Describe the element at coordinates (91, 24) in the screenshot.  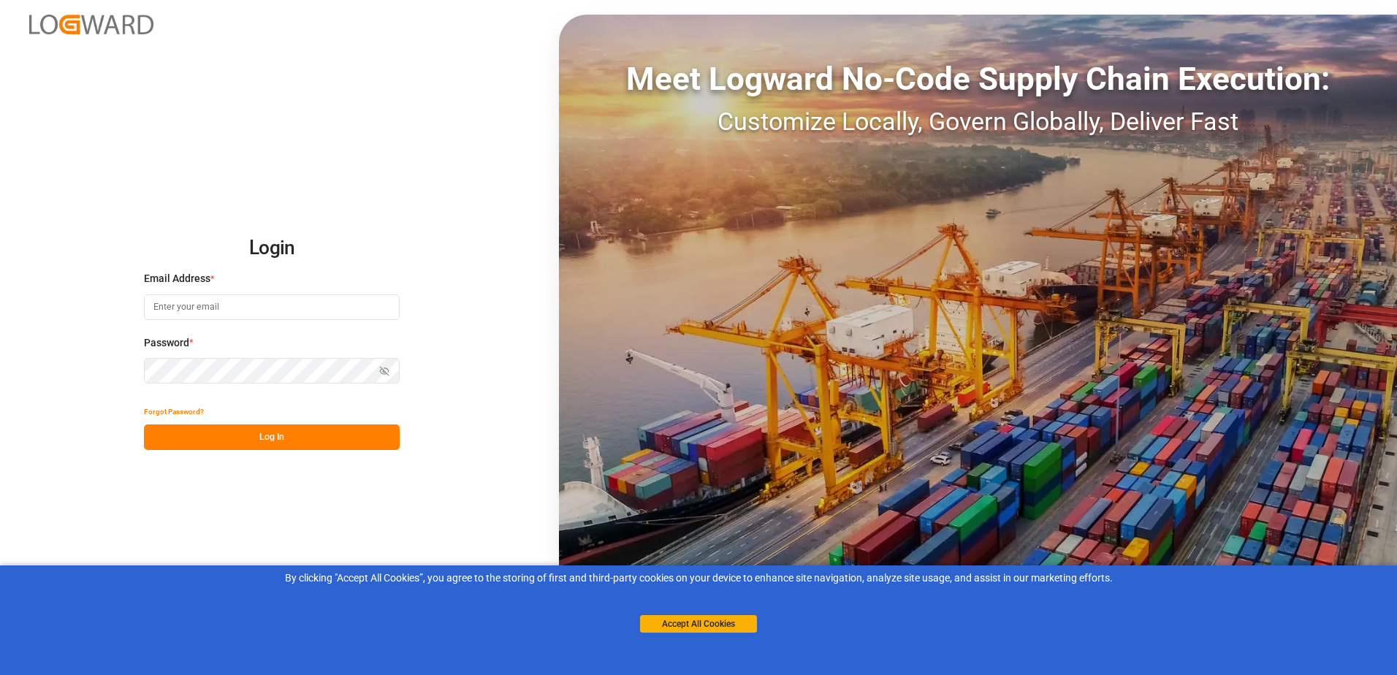
I see `img: Logward_new_orange.png` at that location.